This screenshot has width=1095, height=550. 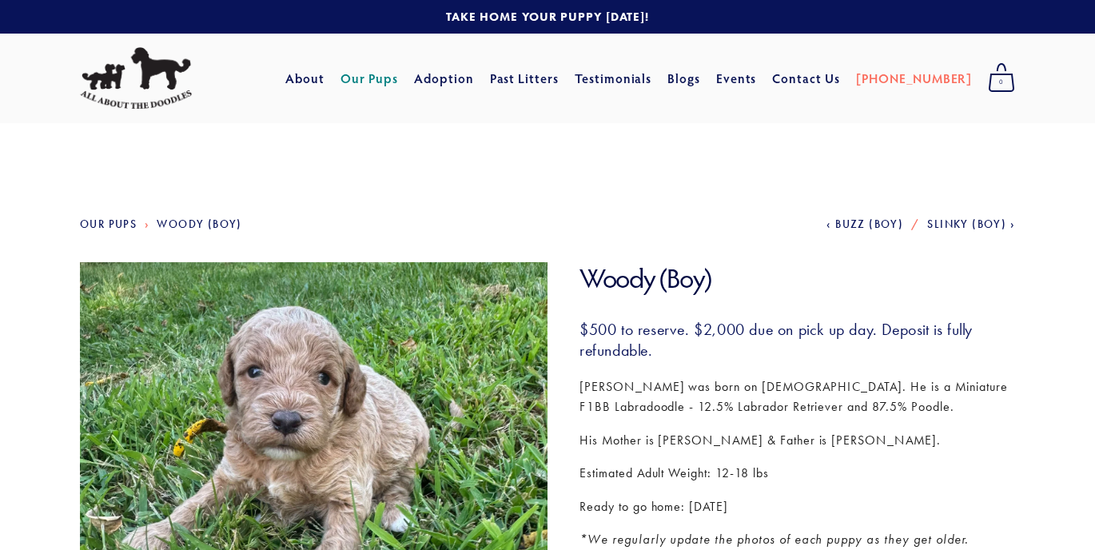 What do you see at coordinates (444, 78) in the screenshot?
I see `a: Adoption` at bounding box center [444, 78].